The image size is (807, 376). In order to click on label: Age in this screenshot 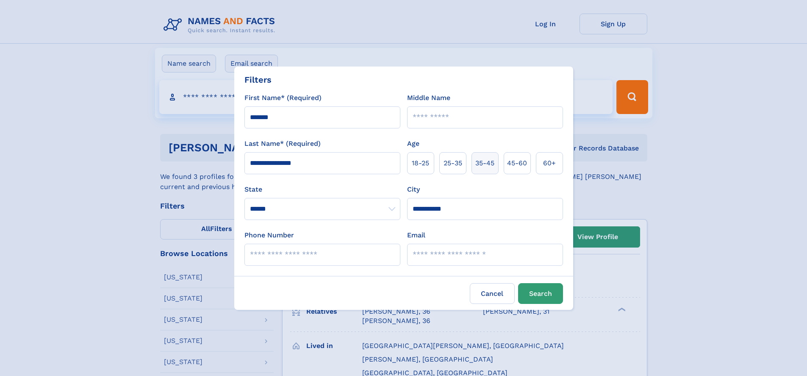, I will do `click(413, 144)`.